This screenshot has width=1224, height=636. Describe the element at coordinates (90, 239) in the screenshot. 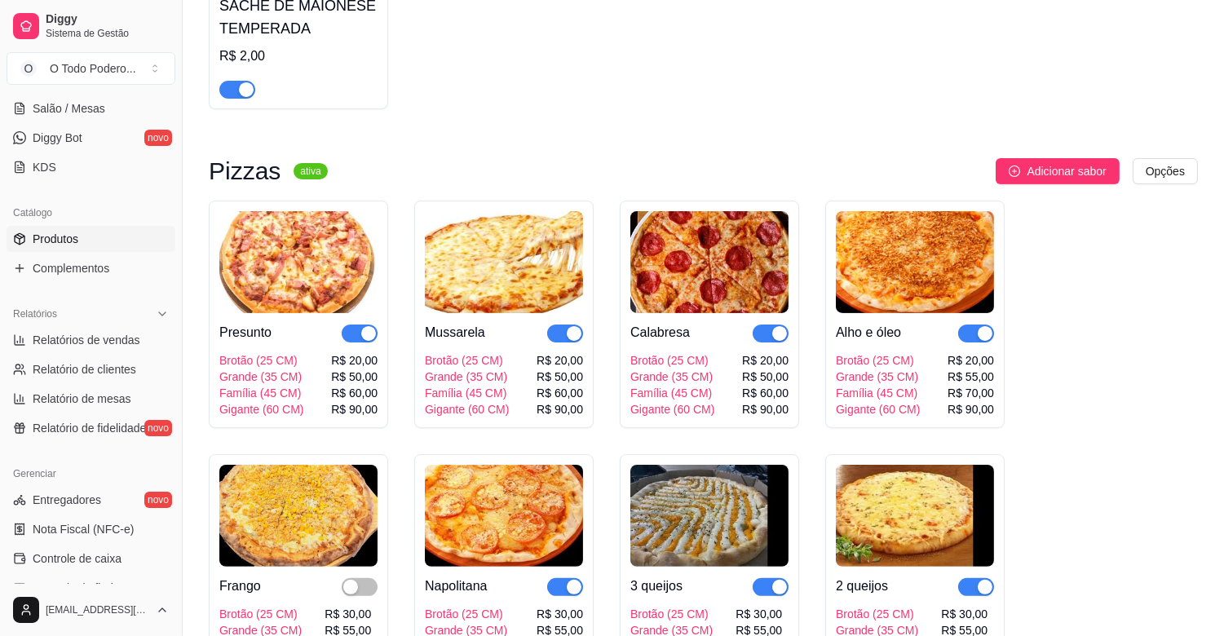

I see `a: Produtos` at that location.